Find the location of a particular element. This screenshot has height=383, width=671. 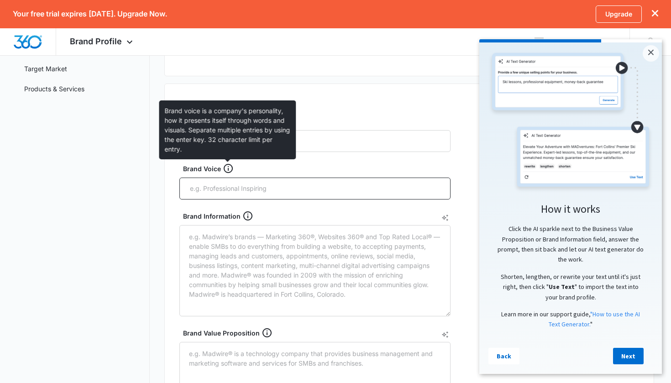

div: Brand Voice is located at coordinates (319, 168).